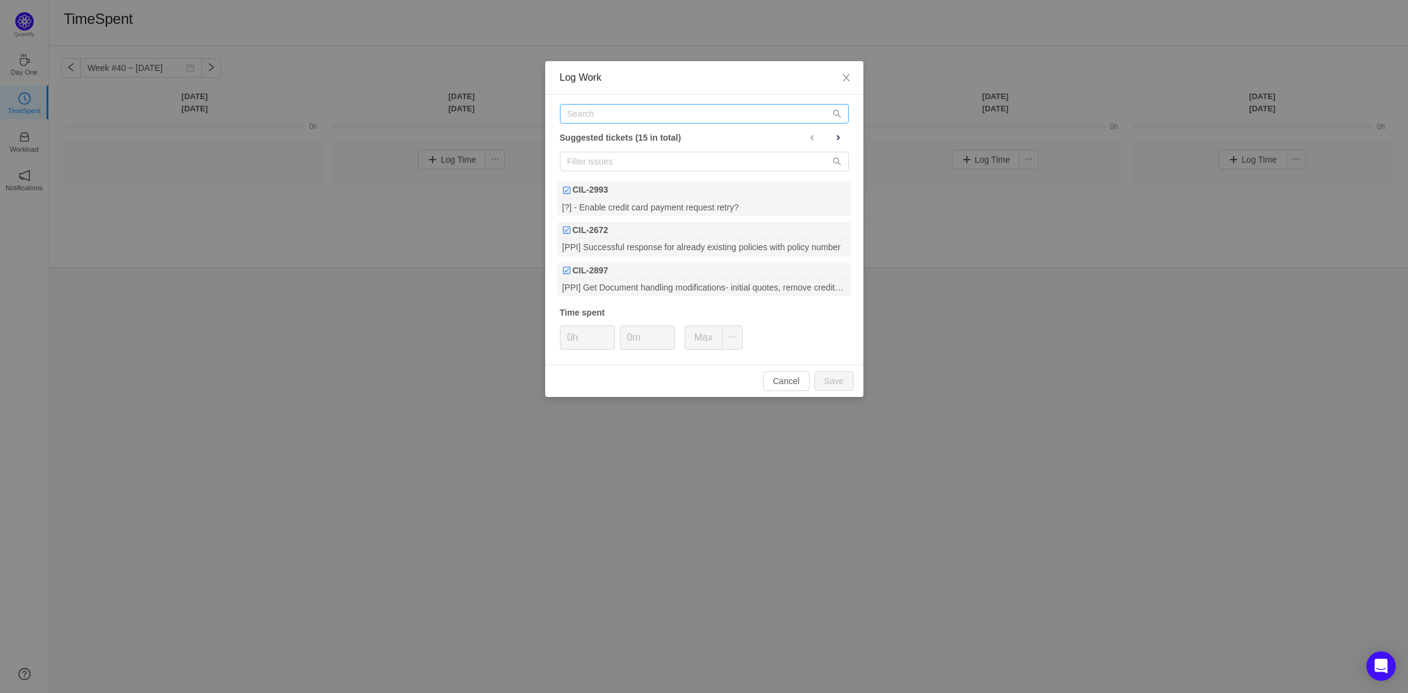  Describe the element at coordinates (704, 78) in the screenshot. I see `div: Log Work` at that location.